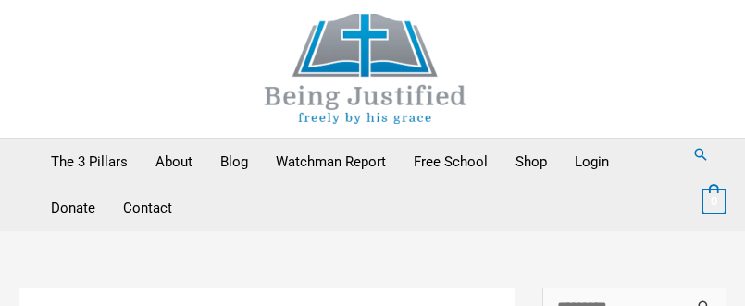 Image resolution: width=745 pixels, height=306 pixels. I want to click on span: 0, so click(714, 201).